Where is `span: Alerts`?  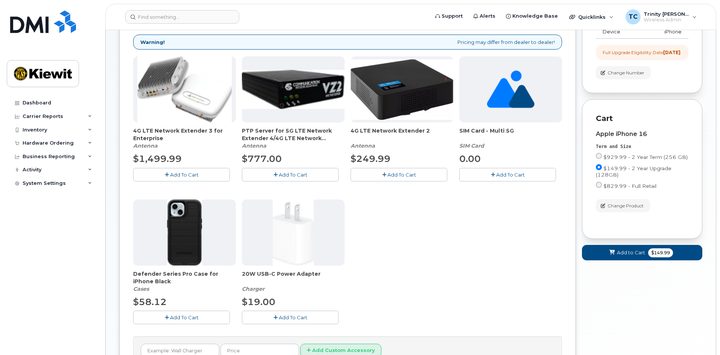 span: Alerts is located at coordinates (488, 16).